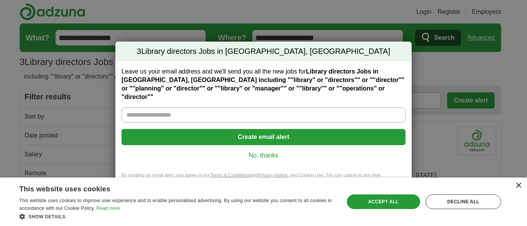  Describe the element at coordinates (176, 205) in the screenshot. I see `span: This website uses cookies to improve user experience and to enable personalised advertising. By u...` at that location.